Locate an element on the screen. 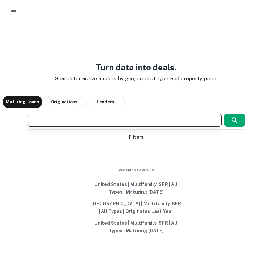 The width and height of the screenshot is (272, 277). button: Lenders is located at coordinates (105, 102).